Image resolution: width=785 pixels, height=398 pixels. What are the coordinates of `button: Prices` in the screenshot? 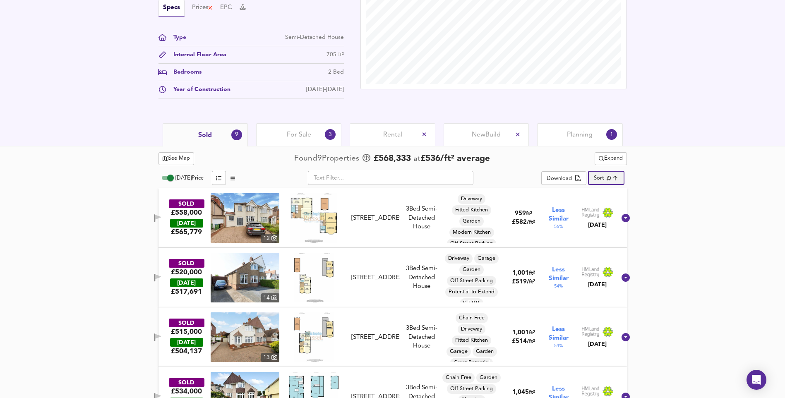 It's located at (202, 8).